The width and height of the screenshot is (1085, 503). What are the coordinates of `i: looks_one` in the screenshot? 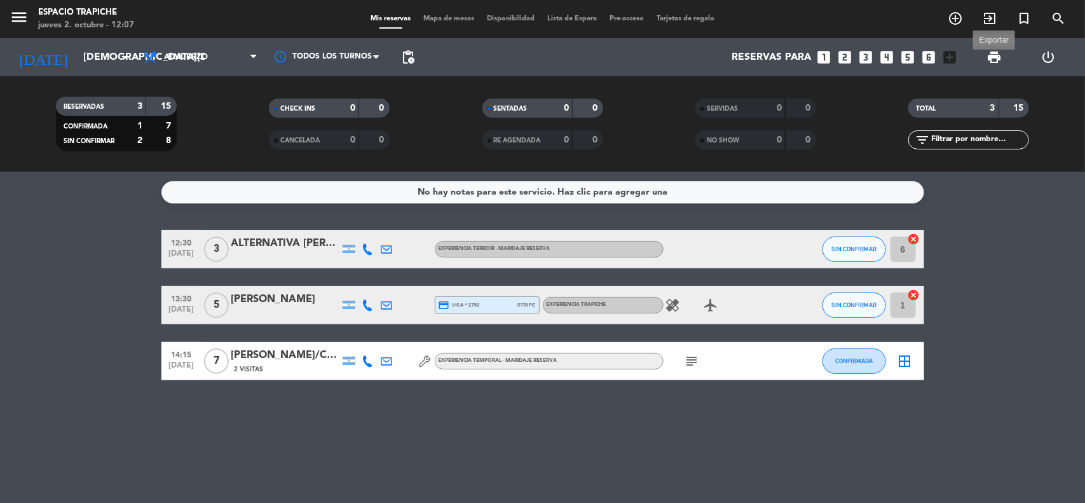 It's located at (824, 57).